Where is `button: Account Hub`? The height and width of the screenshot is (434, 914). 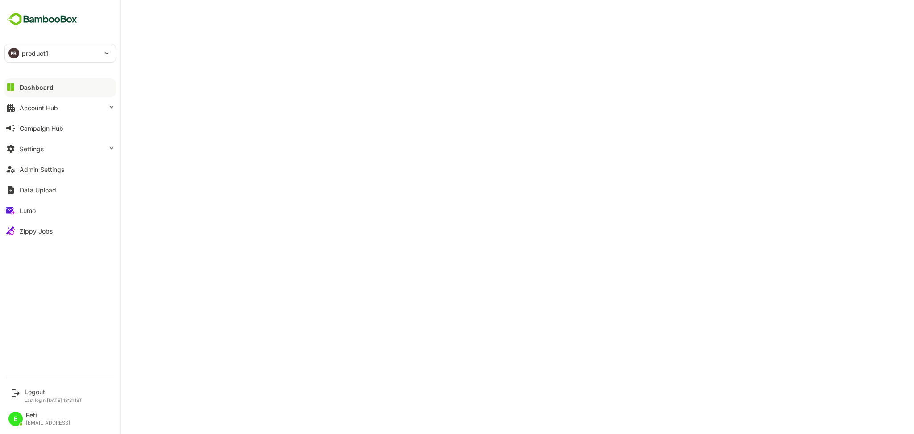 button: Account Hub is located at coordinates (60, 108).